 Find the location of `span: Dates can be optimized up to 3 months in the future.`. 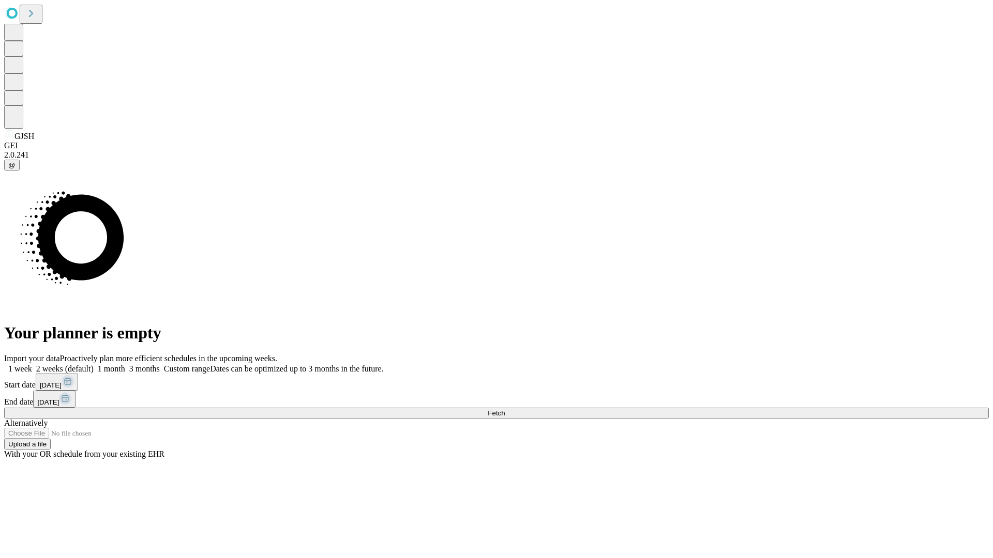

span: Dates can be optimized up to 3 months in the future. is located at coordinates (296, 369).